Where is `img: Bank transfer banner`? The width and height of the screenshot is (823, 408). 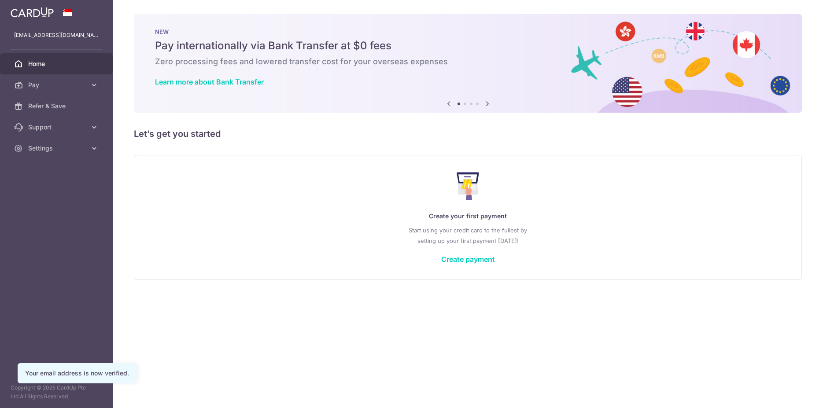
img: Bank transfer banner is located at coordinates (468, 63).